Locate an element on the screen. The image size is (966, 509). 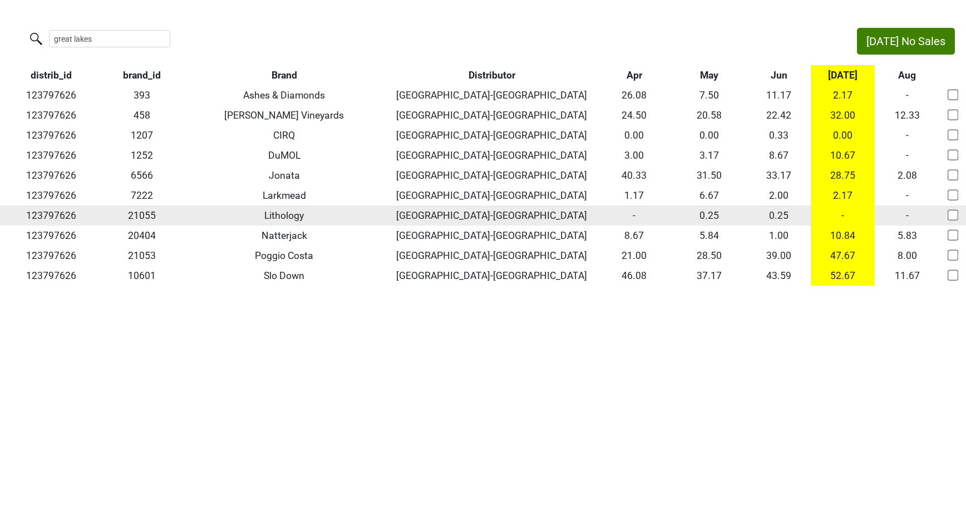
td: 8.00 is located at coordinates (907, 255).